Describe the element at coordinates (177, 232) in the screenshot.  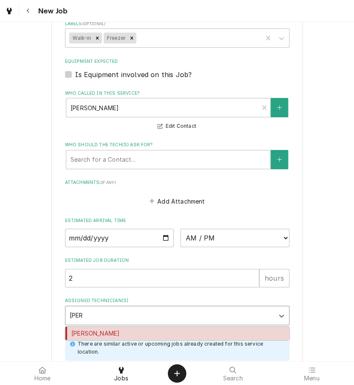
I see `div: Estimated Arrival Time` at that location.